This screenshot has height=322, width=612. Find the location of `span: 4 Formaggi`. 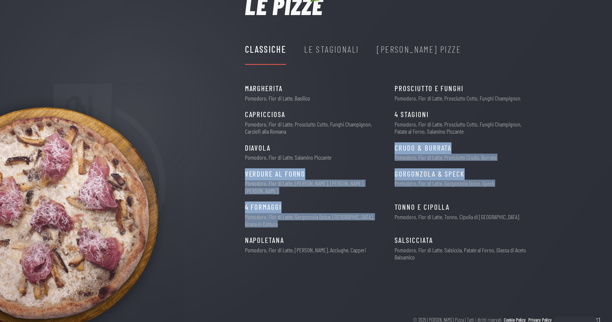

span: 4 Formaggi is located at coordinates (263, 207).